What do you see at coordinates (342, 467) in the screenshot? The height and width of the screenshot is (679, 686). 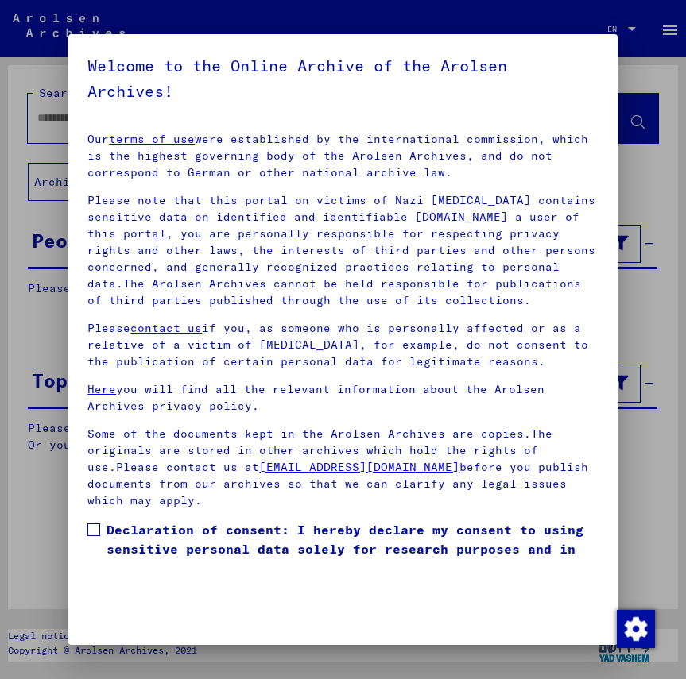 I see `p: Some of the documents kept in the Arolsen Archives are copies.The originals are stored in other a...` at bounding box center [342, 467].